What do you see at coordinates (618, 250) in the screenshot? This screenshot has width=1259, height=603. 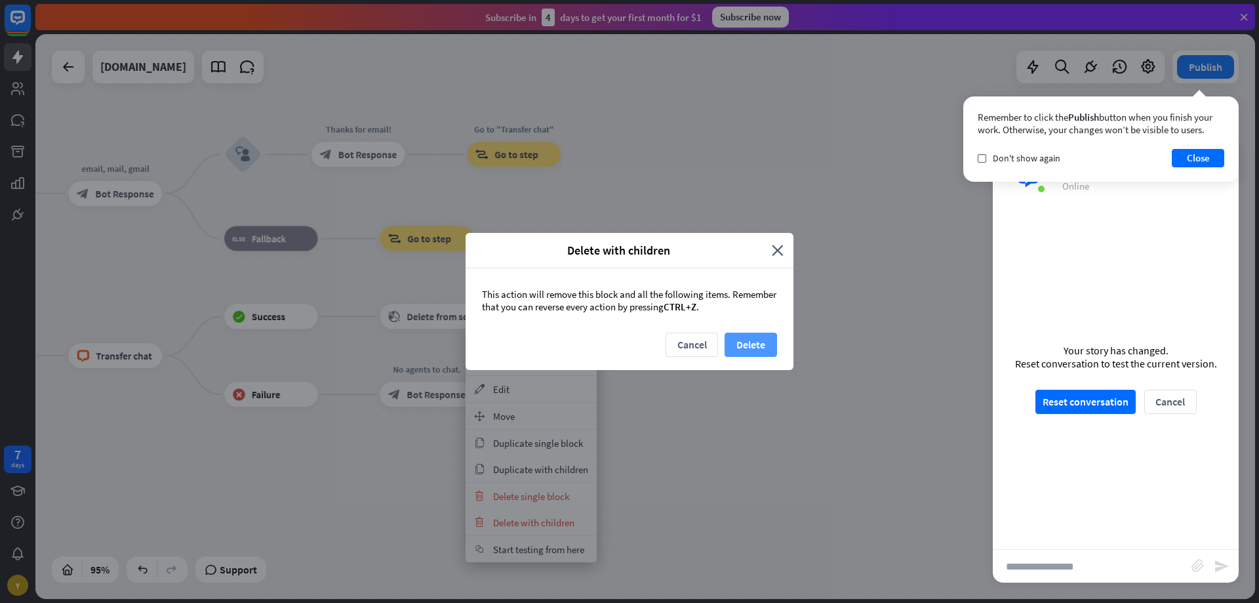 I see `span: Delete with children` at bounding box center [618, 250].